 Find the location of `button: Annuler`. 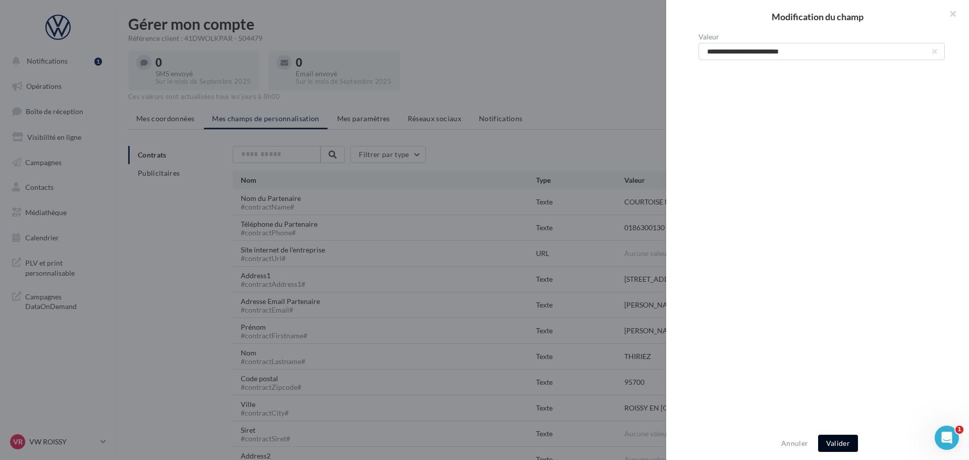

button: Annuler is located at coordinates (794, 443).